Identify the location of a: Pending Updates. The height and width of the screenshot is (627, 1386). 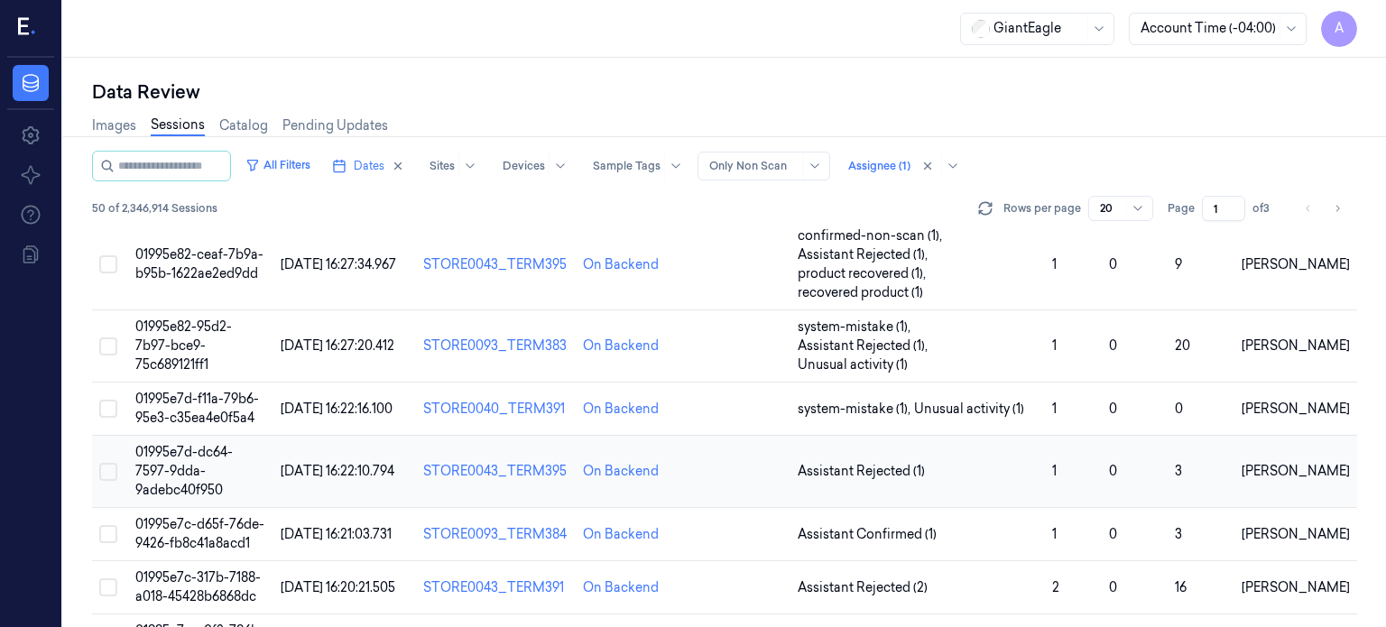
(335, 125).